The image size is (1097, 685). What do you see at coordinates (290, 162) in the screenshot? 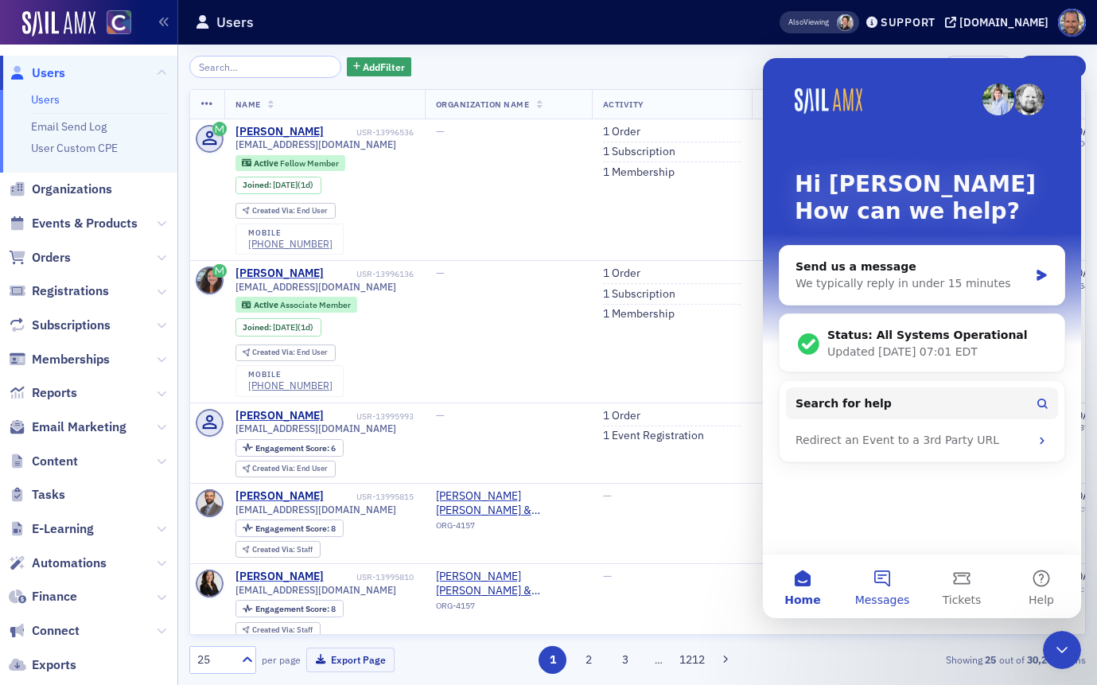
I see `a: Active Fellow Member` at bounding box center [290, 162].